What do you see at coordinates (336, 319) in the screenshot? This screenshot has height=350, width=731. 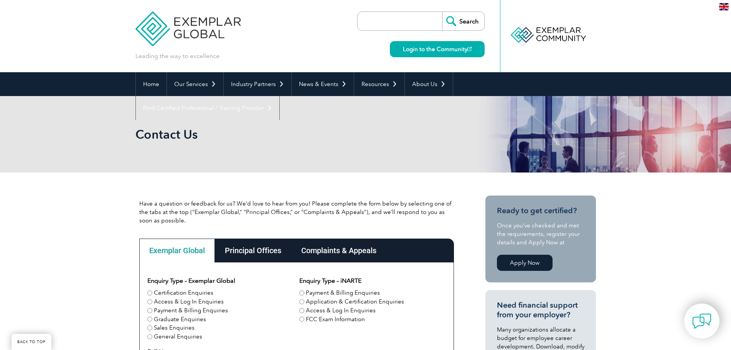 I see `label: FCC Exam Information` at bounding box center [336, 319].